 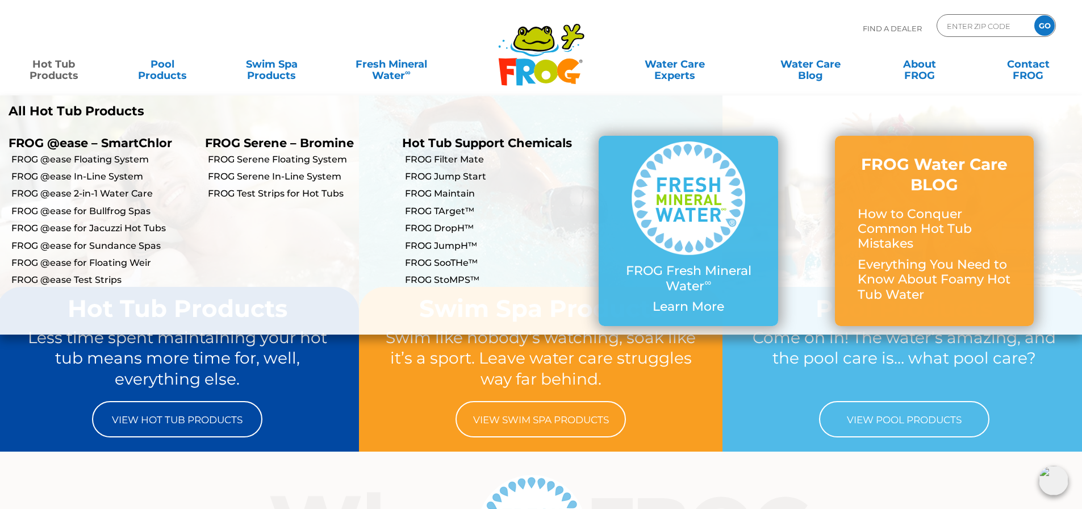 I want to click on img: openIcon, so click(x=1054, y=481).